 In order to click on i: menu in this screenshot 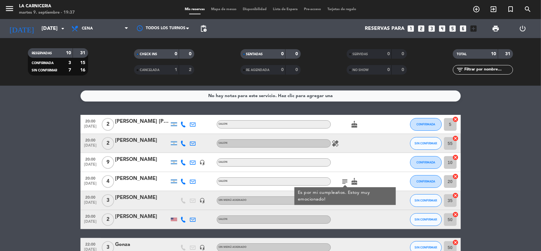, I will do `click(10, 9)`.